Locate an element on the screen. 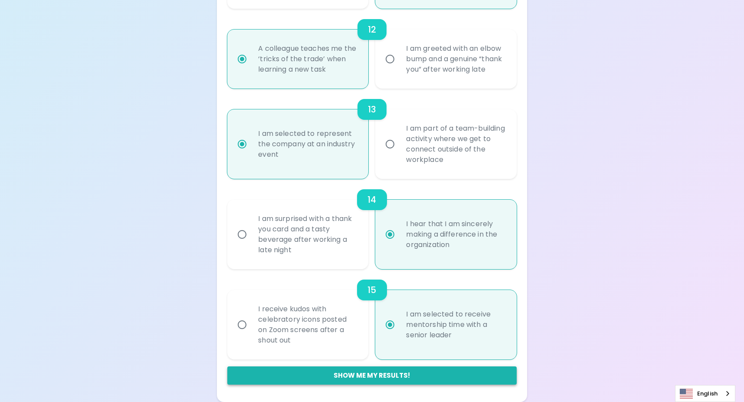  div: I am surprised with a thank you card and a tasty beverage after working a late night is located at coordinates (307, 234).